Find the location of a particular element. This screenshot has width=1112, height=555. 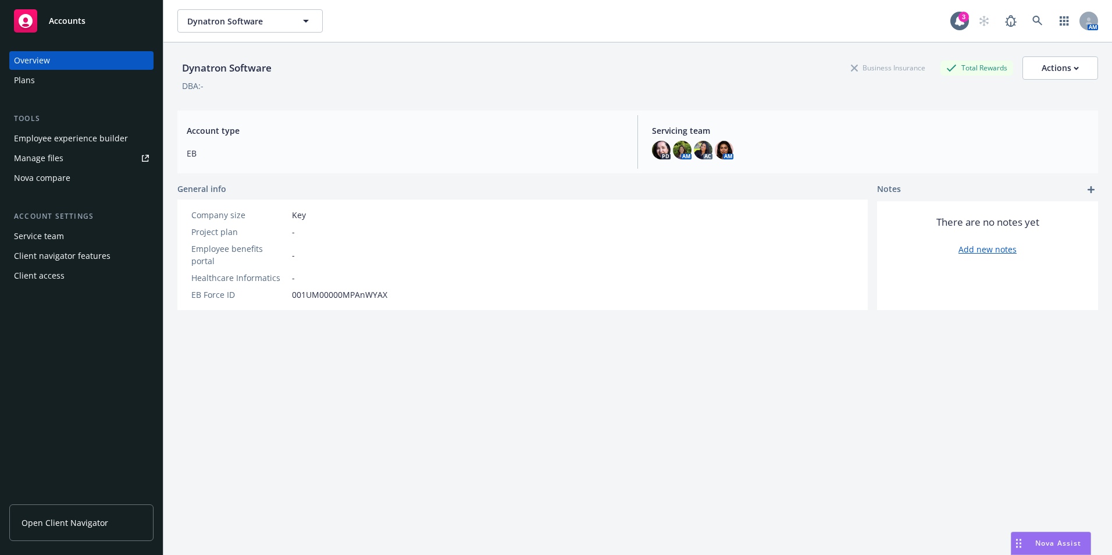

div: Business Insurance is located at coordinates (888, 67).